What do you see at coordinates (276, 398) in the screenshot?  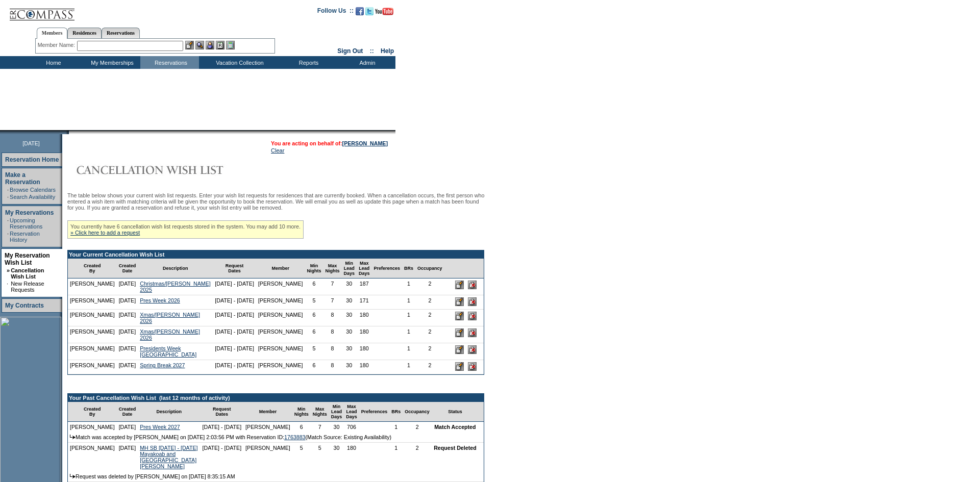 I see `td: Your Past Cancellation Wish List (last 12 months of activity)` at bounding box center [276, 398].